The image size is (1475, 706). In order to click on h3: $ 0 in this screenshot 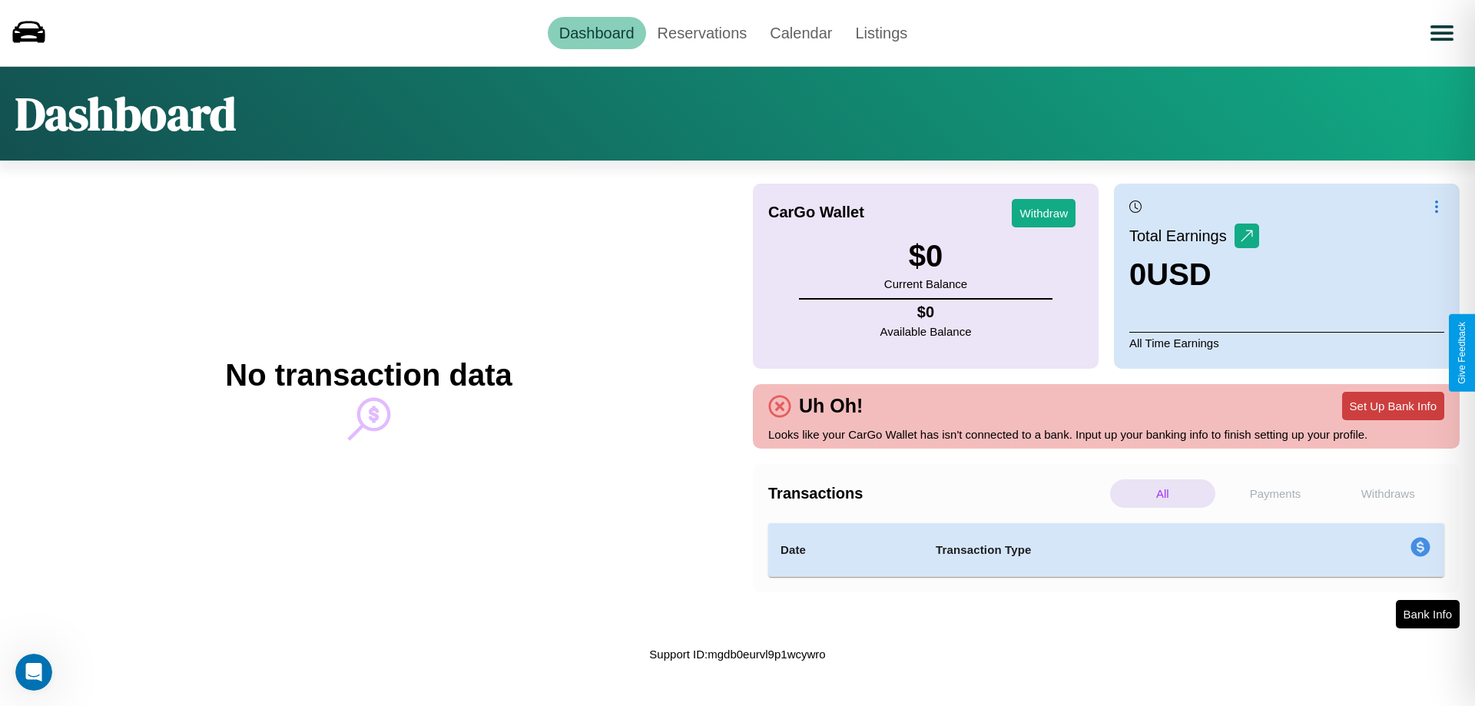, I will do `click(926, 256)`.